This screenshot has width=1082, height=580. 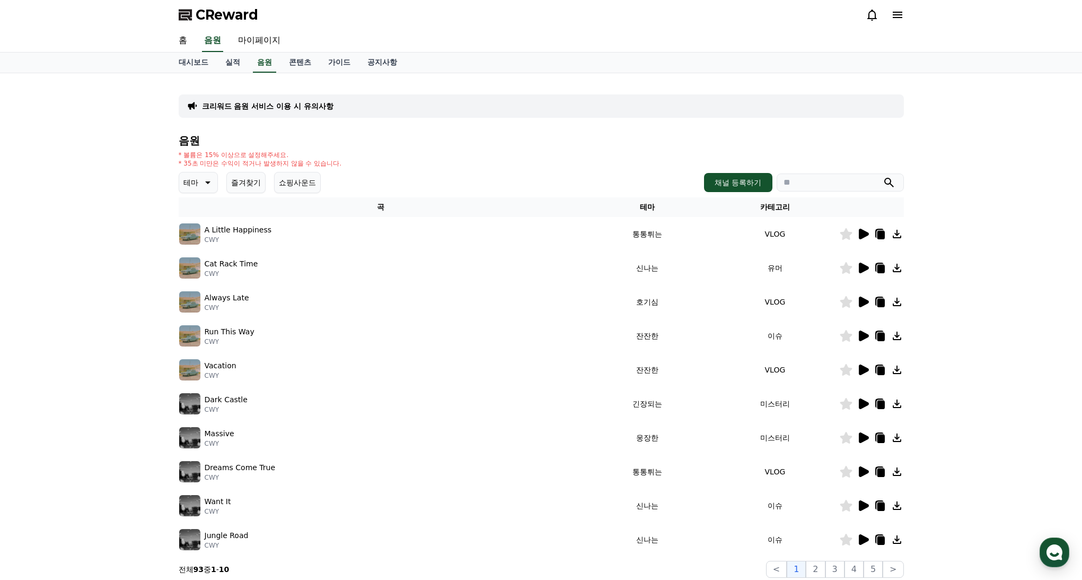 I want to click on p: 테마, so click(x=191, y=182).